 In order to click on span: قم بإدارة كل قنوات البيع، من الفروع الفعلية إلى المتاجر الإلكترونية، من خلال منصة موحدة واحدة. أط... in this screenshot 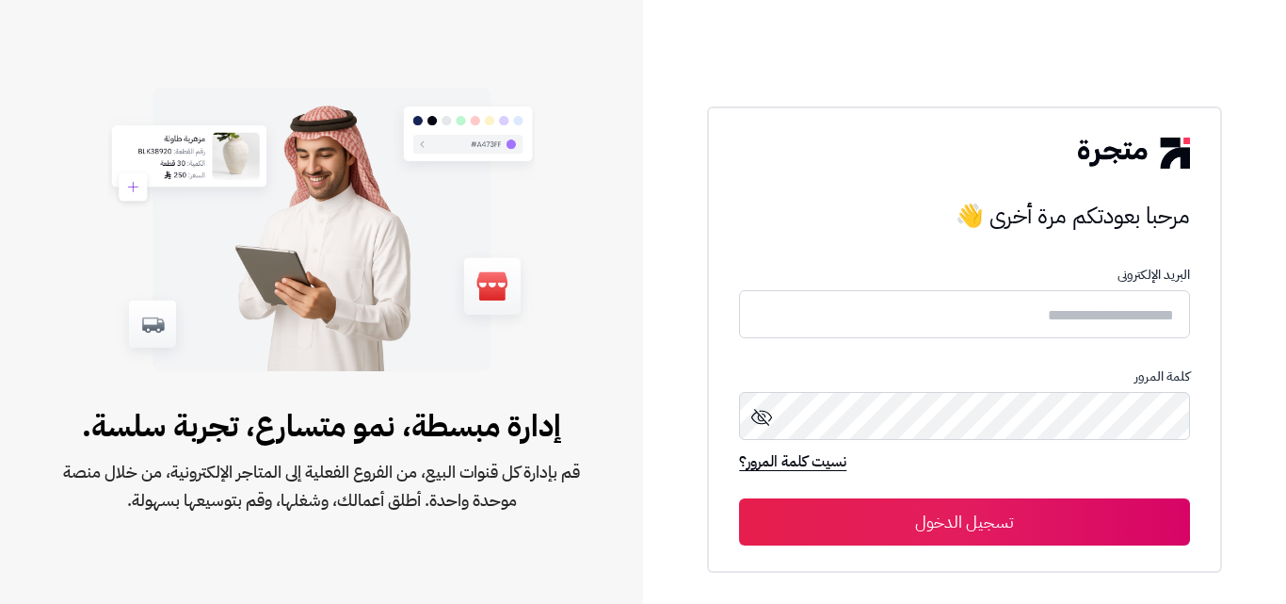, I will do `click(321, 486)`.